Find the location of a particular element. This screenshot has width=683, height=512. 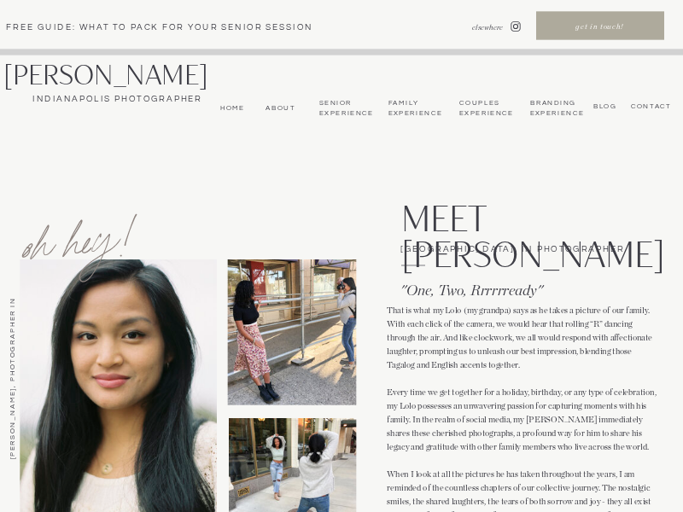

a: bLog is located at coordinates (602, 106).